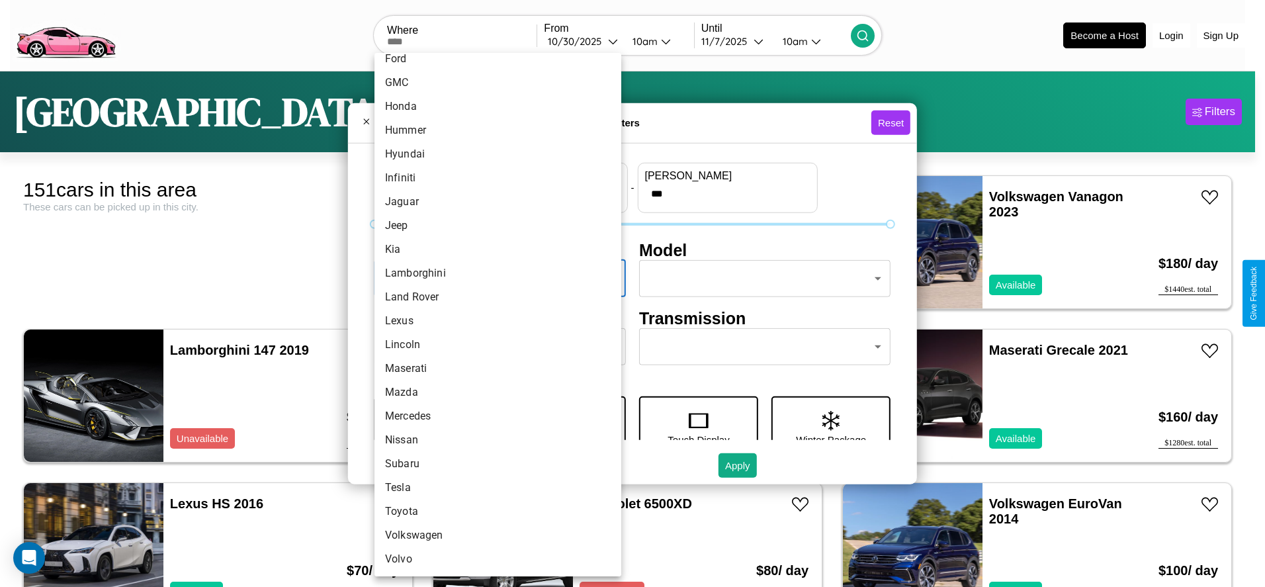  Describe the element at coordinates (497, 416) in the screenshot. I see `li: Mercedes` at that location.